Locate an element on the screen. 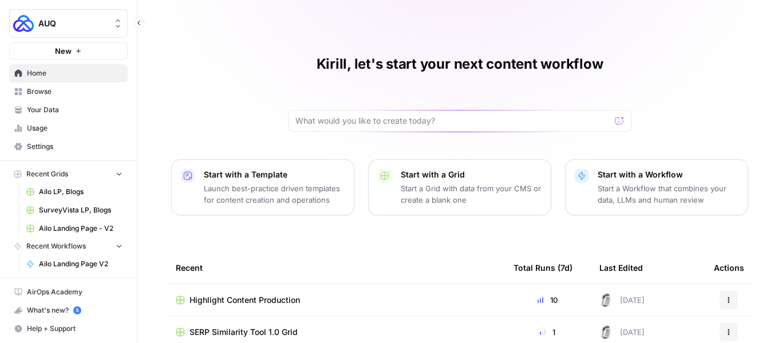  a: SERP Similarity Tool 1.0 Grid is located at coordinates (336, 332).